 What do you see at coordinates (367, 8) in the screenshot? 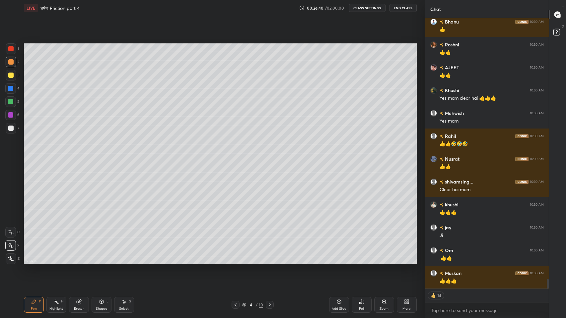
I see `button: CLASS SETTINGS` at bounding box center [367, 8].